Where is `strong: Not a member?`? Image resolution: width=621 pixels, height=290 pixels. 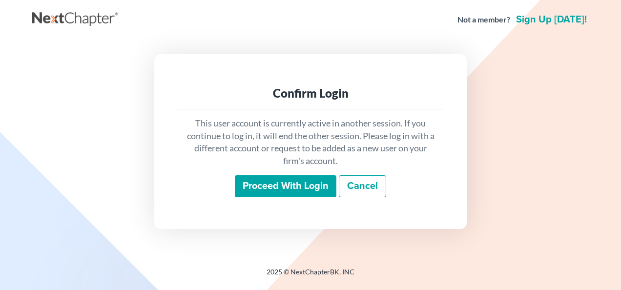
strong: Not a member? is located at coordinates (484, 20).